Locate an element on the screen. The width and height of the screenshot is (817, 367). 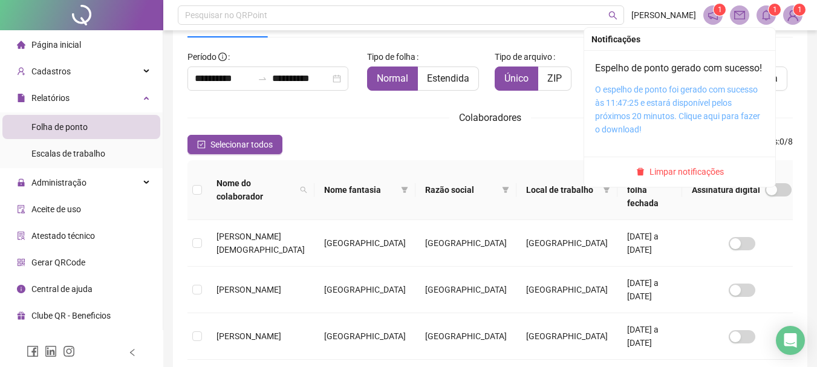
img: 86738 is located at coordinates (793, 15).